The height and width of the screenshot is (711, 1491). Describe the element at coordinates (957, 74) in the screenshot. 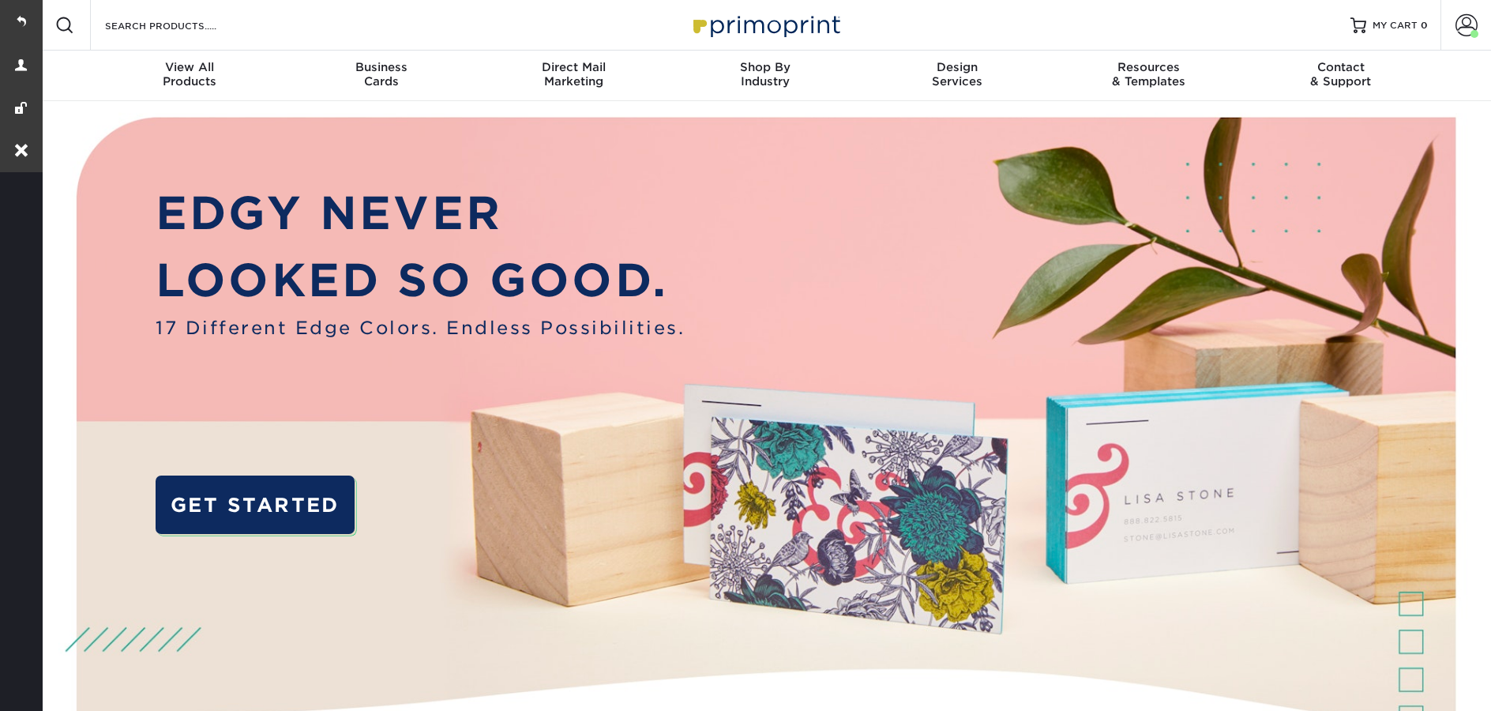

I see `div: Services` at that location.